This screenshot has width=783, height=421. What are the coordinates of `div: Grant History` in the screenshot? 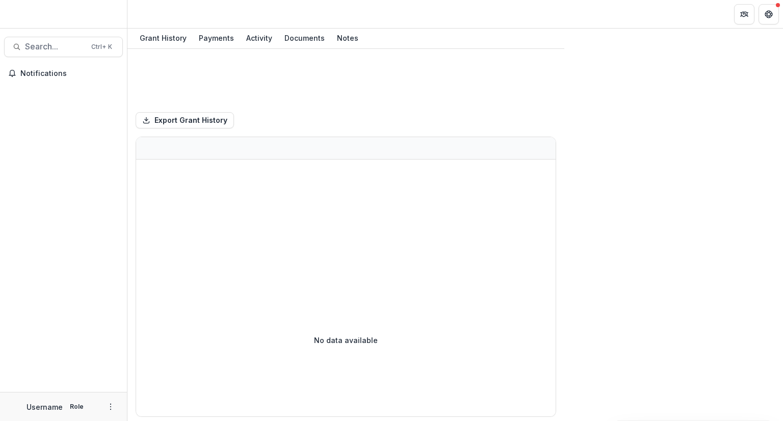 It's located at (163, 38).